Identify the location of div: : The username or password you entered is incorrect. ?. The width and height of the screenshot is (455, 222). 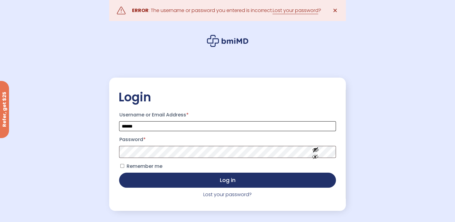
(226, 11).